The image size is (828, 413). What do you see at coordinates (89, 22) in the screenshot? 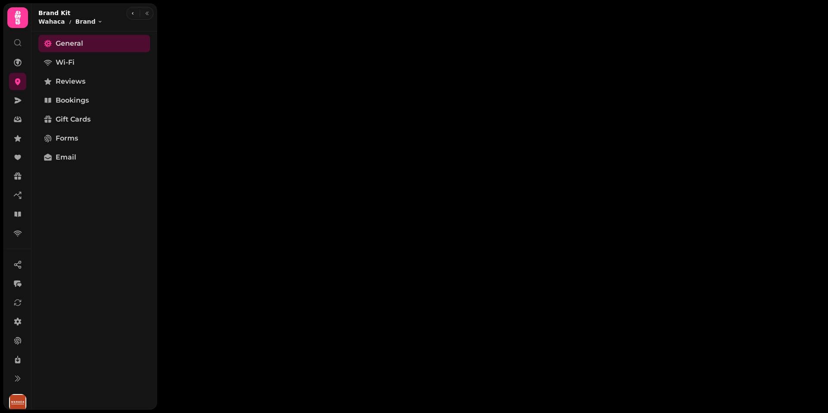
I see `button: Brand` at bounding box center [89, 22].